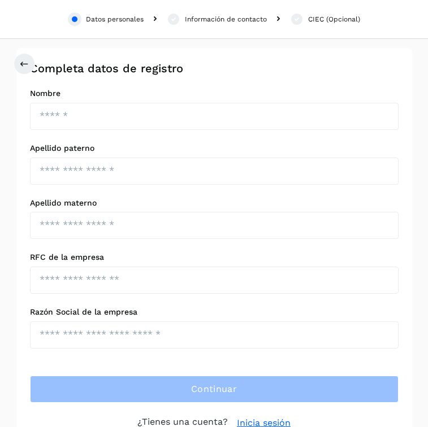  What do you see at coordinates (214, 203) in the screenshot?
I see `label: Apellido materno` at bounding box center [214, 203].